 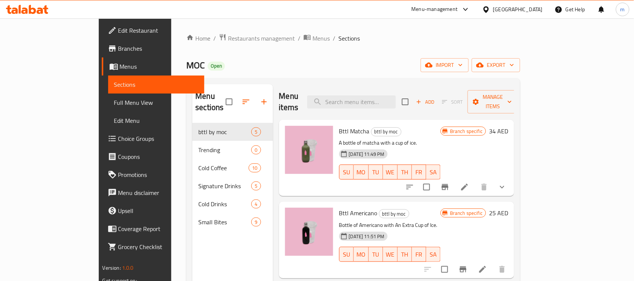 What do you see at coordinates (156, 85) in the screenshot?
I see `a: Sections` at bounding box center [156, 85].